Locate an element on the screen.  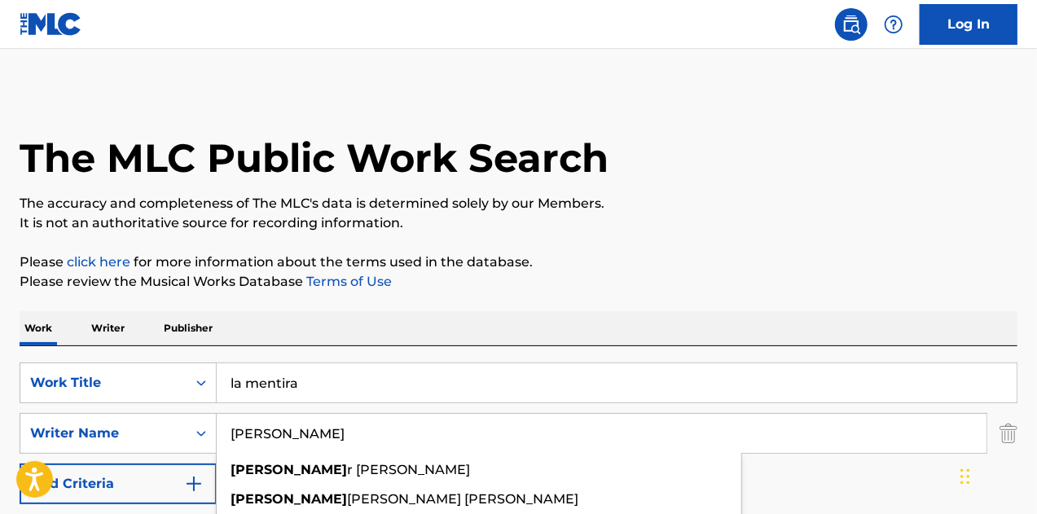
div: Chat Widget is located at coordinates (996, 475).